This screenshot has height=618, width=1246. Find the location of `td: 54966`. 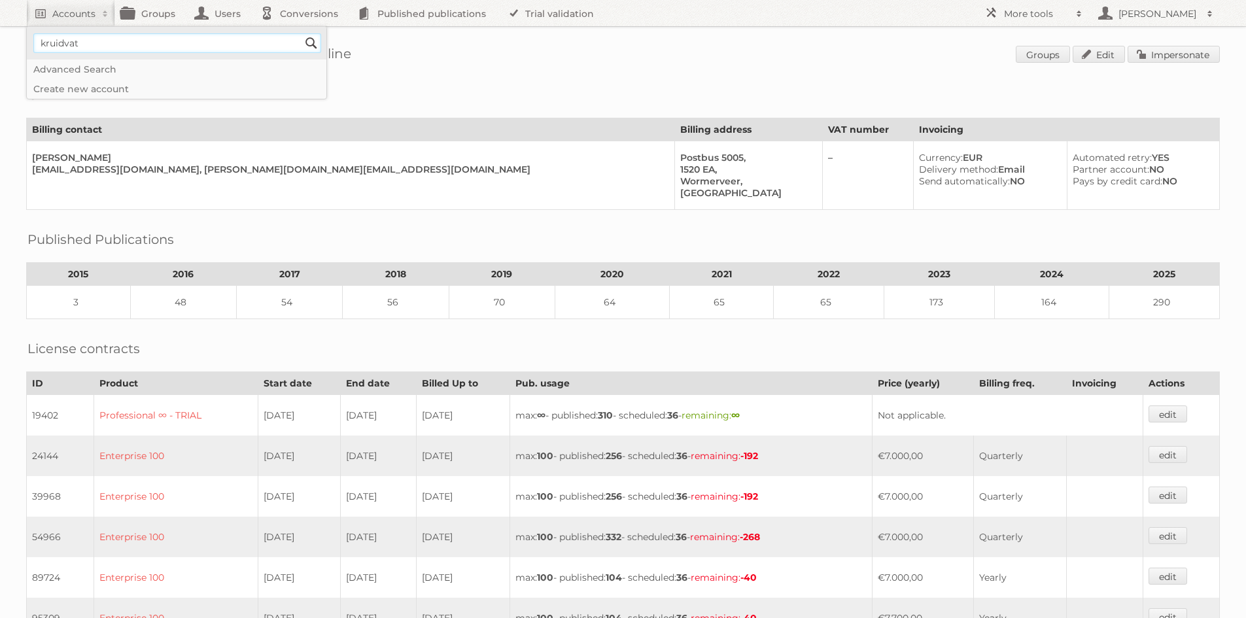

td: 54966 is located at coordinates (60, 537).